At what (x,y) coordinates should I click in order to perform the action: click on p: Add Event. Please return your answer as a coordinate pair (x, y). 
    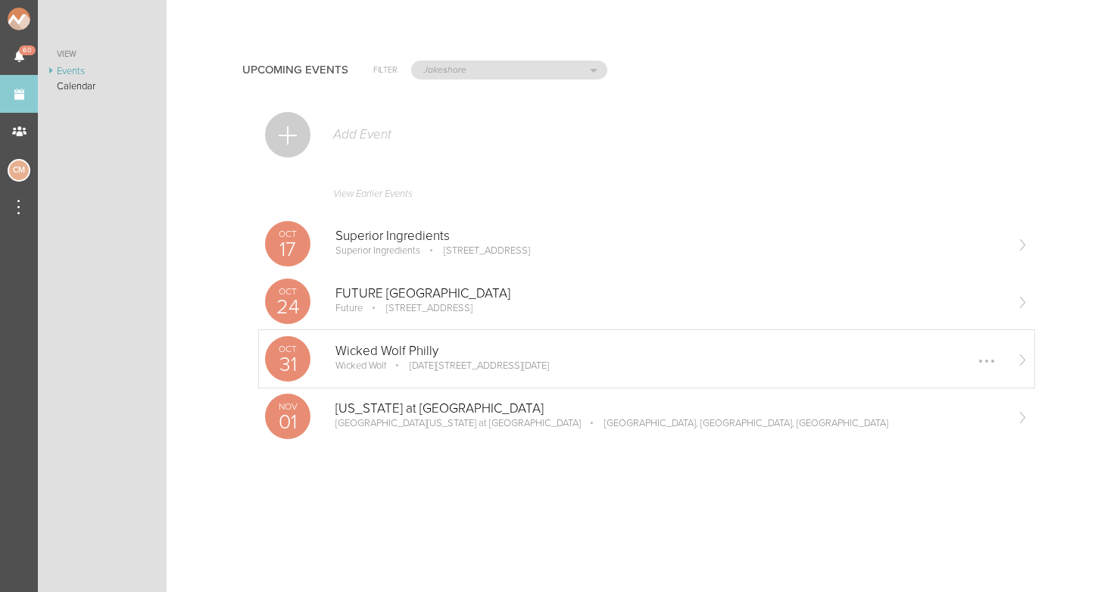
    Looking at the image, I should click on (361, 135).